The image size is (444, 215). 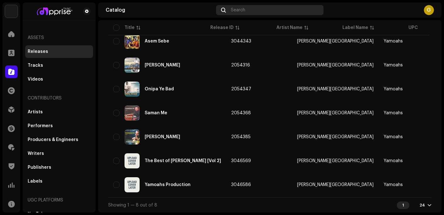 I want to click on div: Labels, so click(x=35, y=181).